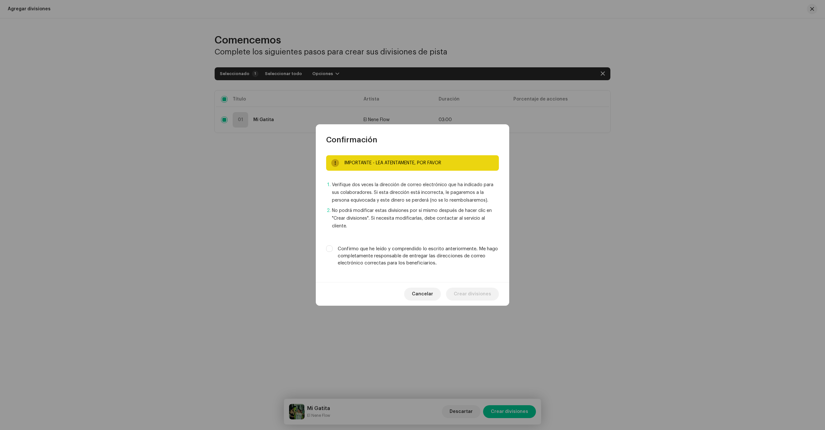 The height and width of the screenshot is (430, 825). Describe the element at coordinates (419, 163) in the screenshot. I see `div: IMPORTANTE - LEA ATENTAMENTE, POR FAVOR` at that location.